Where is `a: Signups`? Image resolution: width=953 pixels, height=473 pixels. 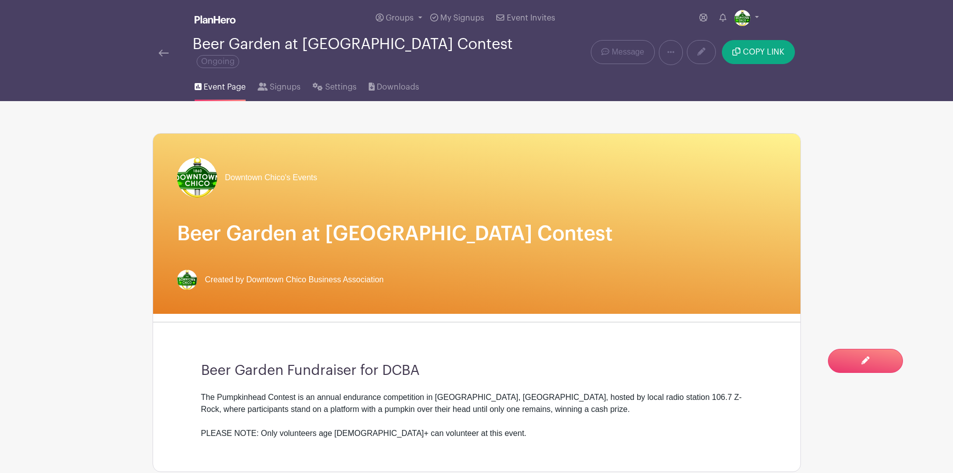
a: Signups is located at coordinates (279, 85).